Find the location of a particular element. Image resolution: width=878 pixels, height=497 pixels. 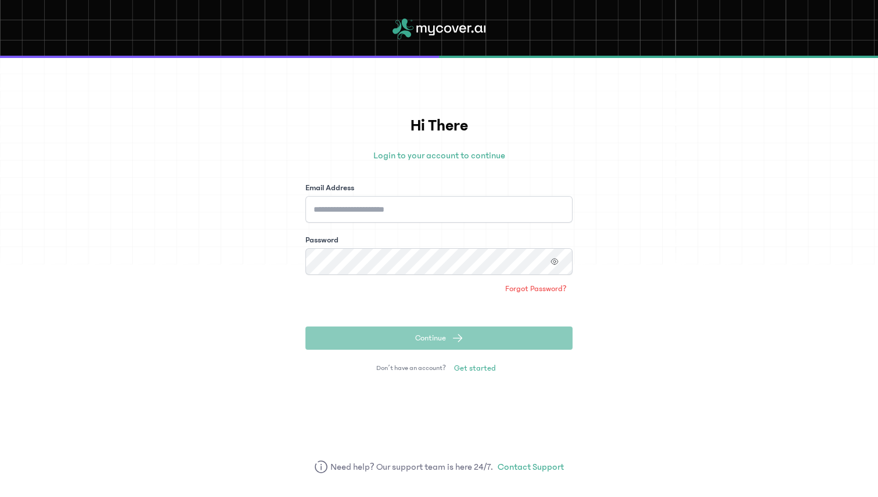

span: Don’t have an account? is located at coordinates (411, 369).